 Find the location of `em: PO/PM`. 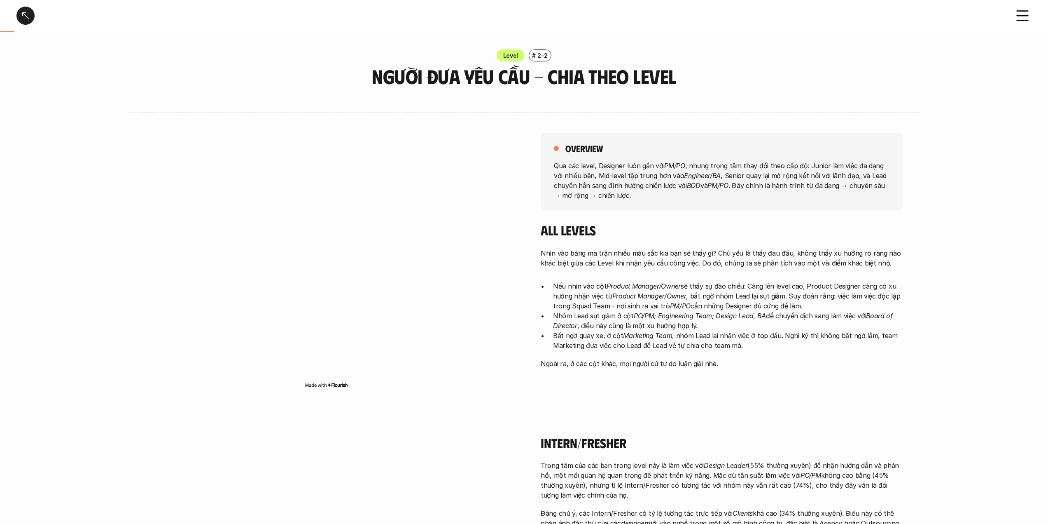

em: PO/PM is located at coordinates (811, 475).